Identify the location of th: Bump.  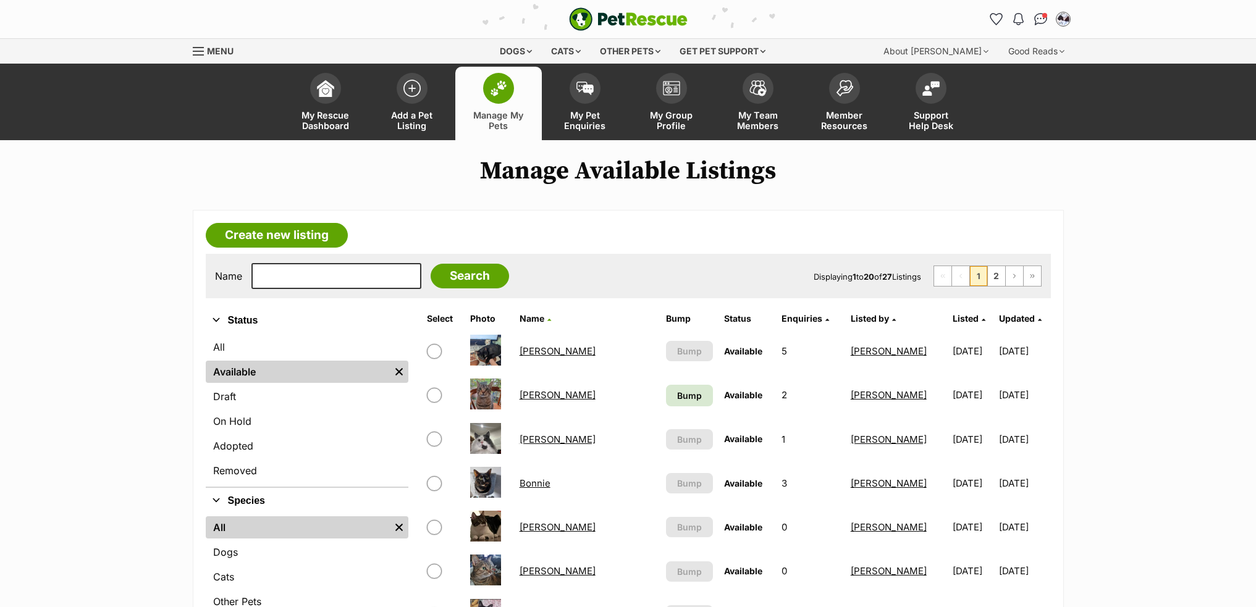
(689, 319).